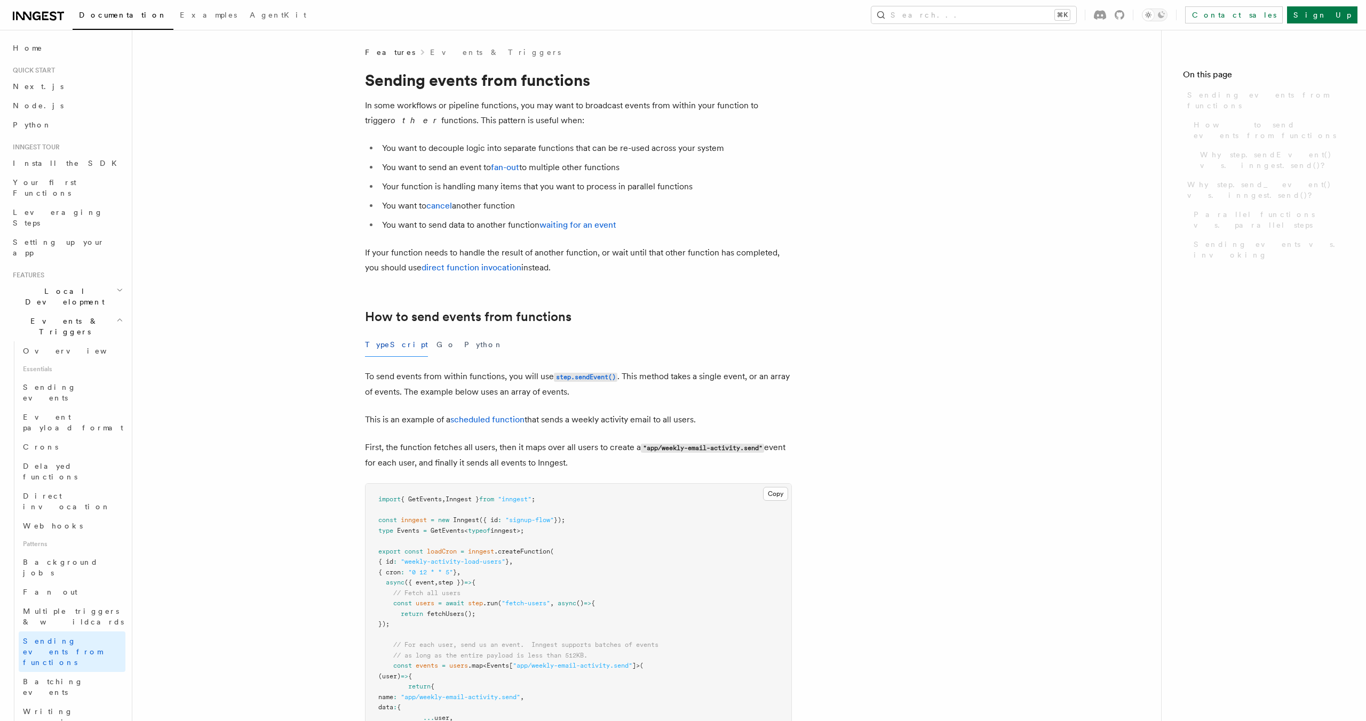  What do you see at coordinates (62, 326) in the screenshot?
I see `span: Events & Triggers` at bounding box center [62, 326].